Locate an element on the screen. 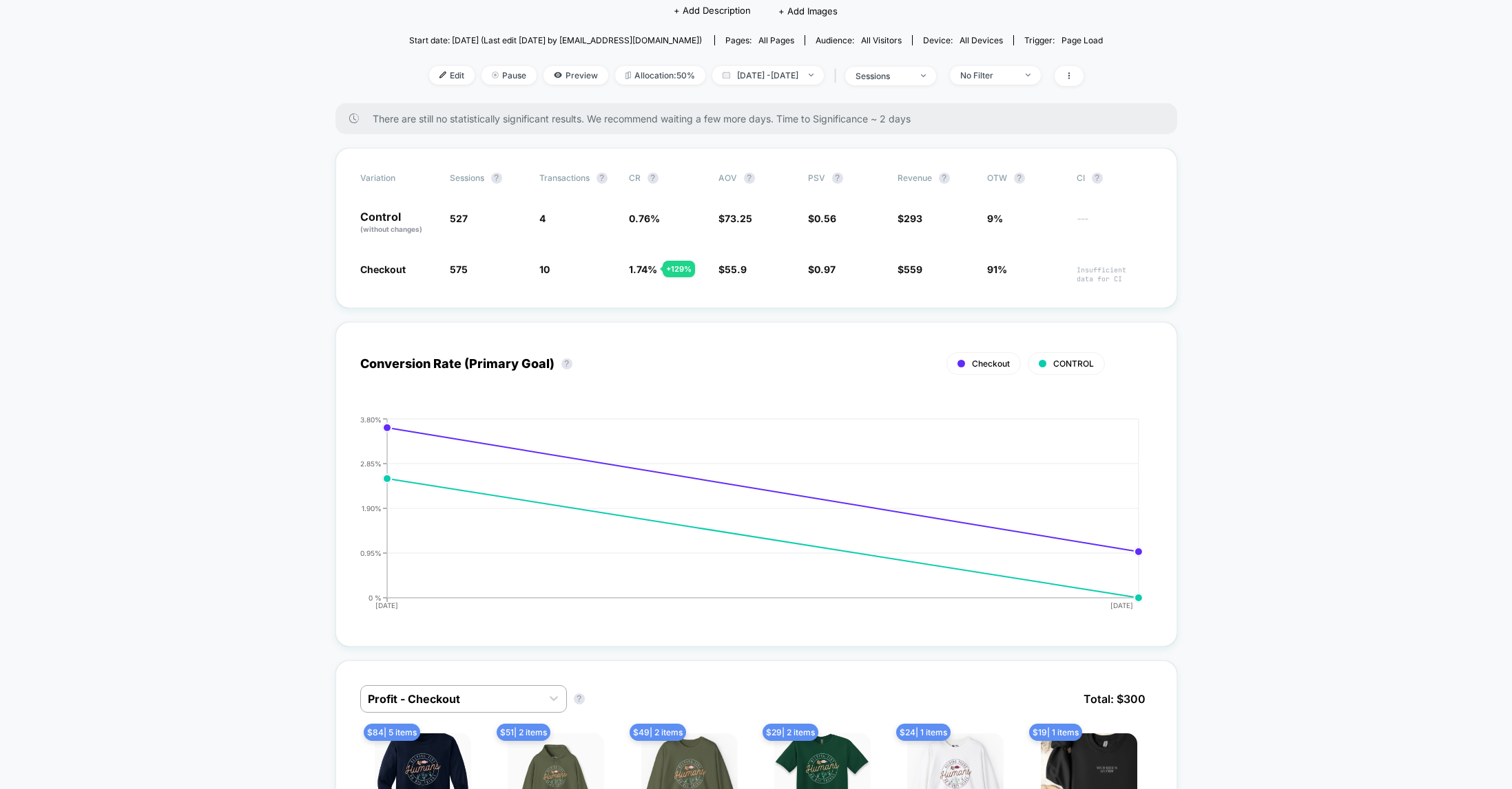 The height and width of the screenshot is (789, 1512). span: all pages is located at coordinates (776, 40).